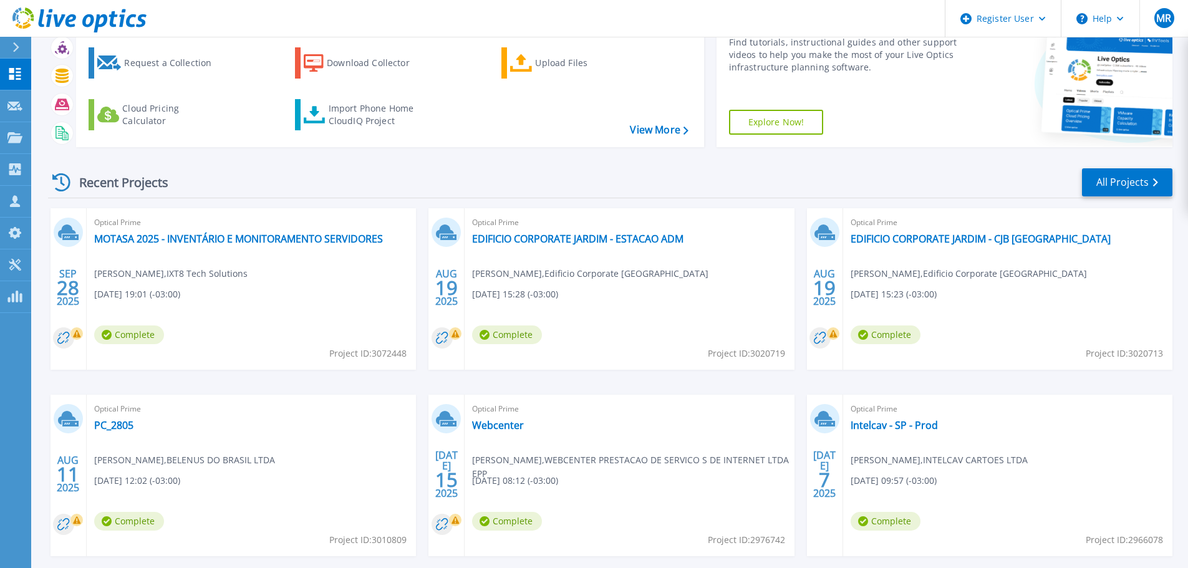 The image size is (1188, 568). What do you see at coordinates (174, 63) in the screenshot?
I see `div: Request a Collection` at bounding box center [174, 63].